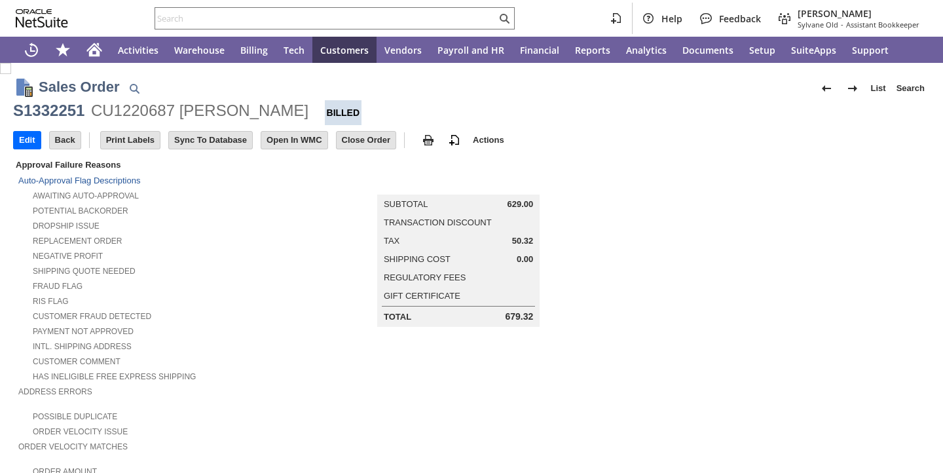  I want to click on input: Sync To Database, so click(210, 140).